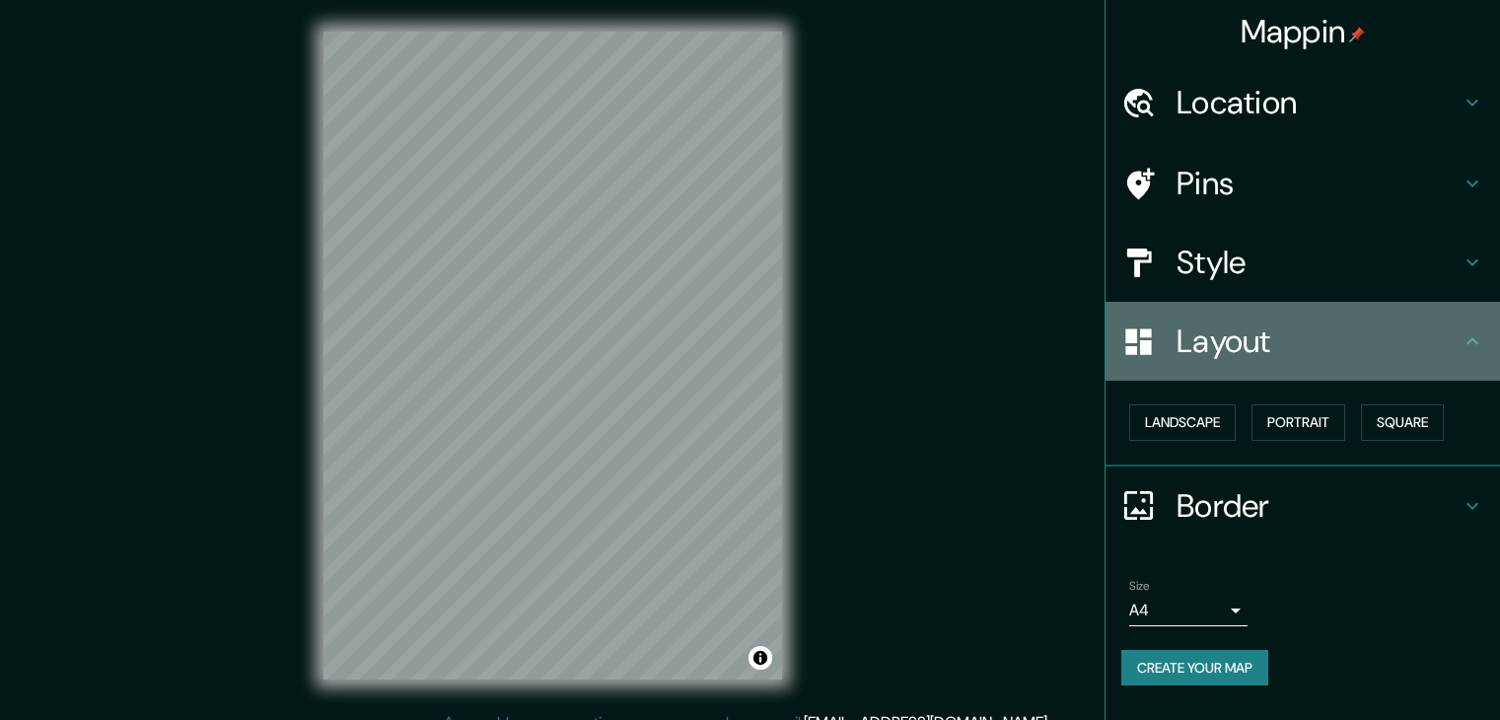 This screenshot has width=1500, height=720. What do you see at coordinates (1303, 341) in the screenshot?
I see `div: Layout` at bounding box center [1303, 341].